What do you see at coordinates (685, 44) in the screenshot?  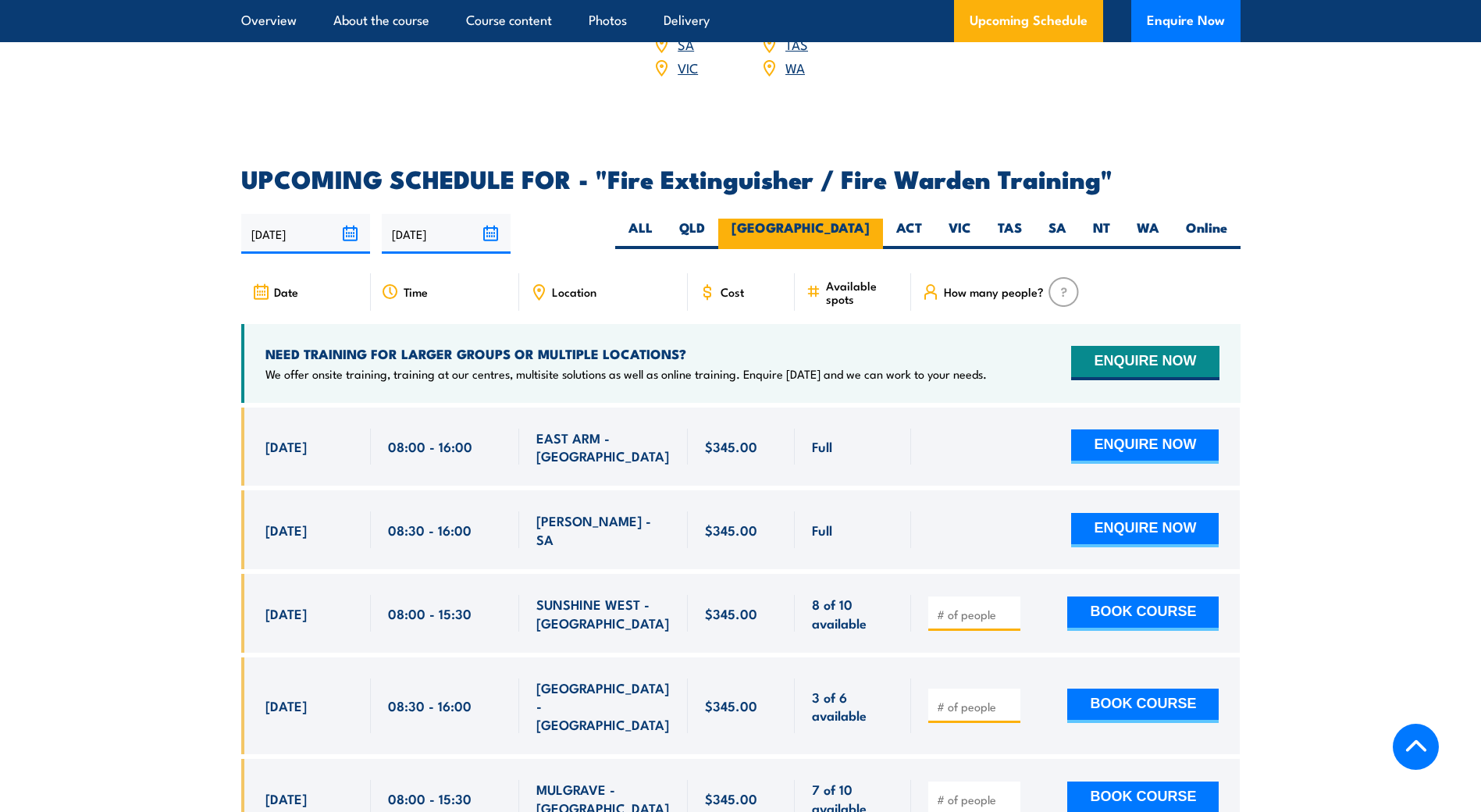 I see `a: SA` at bounding box center [685, 44].